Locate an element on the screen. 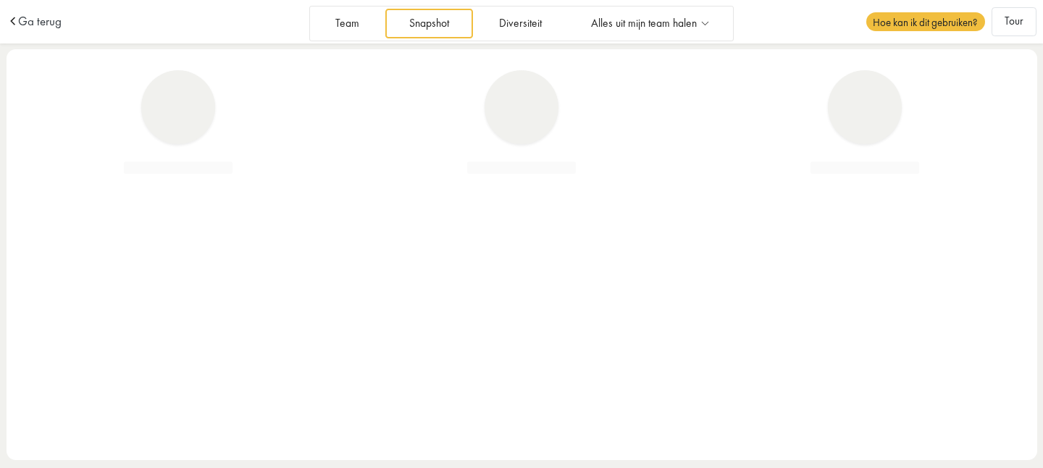  a: Diversiteit is located at coordinates (520, 23).